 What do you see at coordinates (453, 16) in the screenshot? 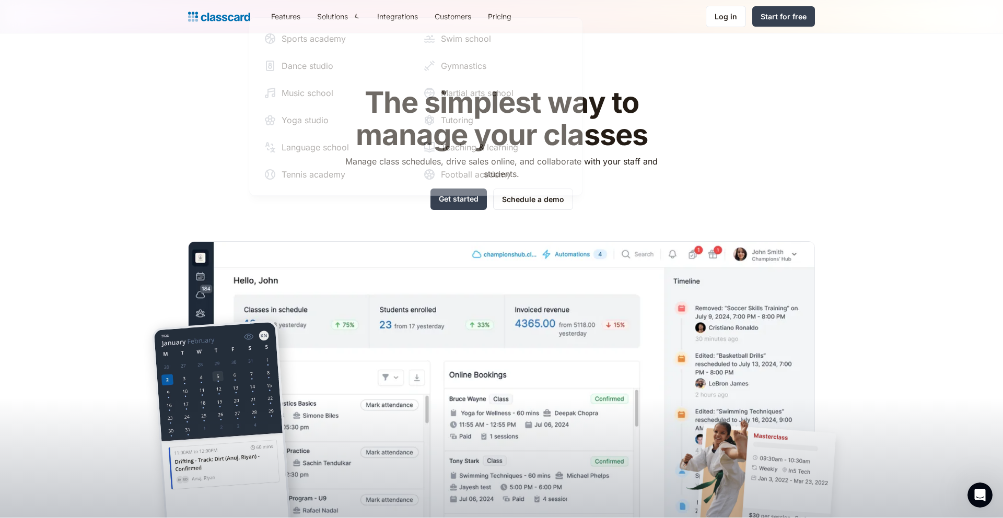
I see `a: Customers` at bounding box center [453, 16].